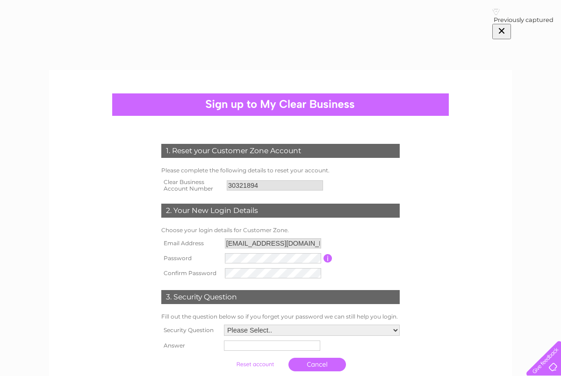 Image resolution: width=561 pixels, height=376 pixels. Describe the element at coordinates (280, 211) in the screenshot. I see `div: 2. Your New Login Details` at that location.